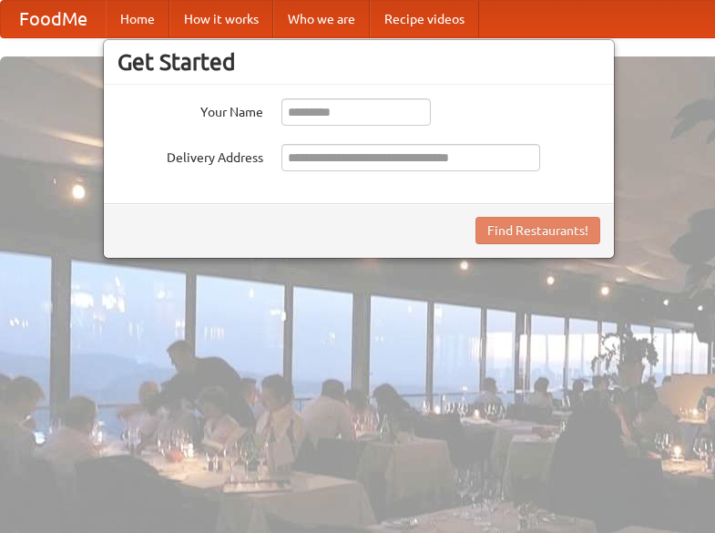 This screenshot has height=533, width=715. Describe the element at coordinates (221, 19) in the screenshot. I see `a: How it works` at that location.